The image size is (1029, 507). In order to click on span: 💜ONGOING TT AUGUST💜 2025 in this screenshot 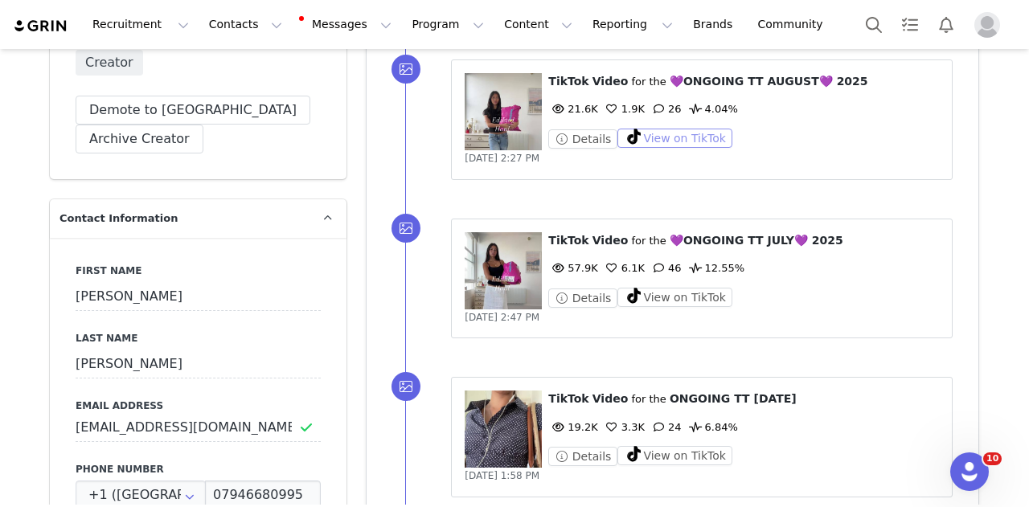, I will do `click(769, 81)`.